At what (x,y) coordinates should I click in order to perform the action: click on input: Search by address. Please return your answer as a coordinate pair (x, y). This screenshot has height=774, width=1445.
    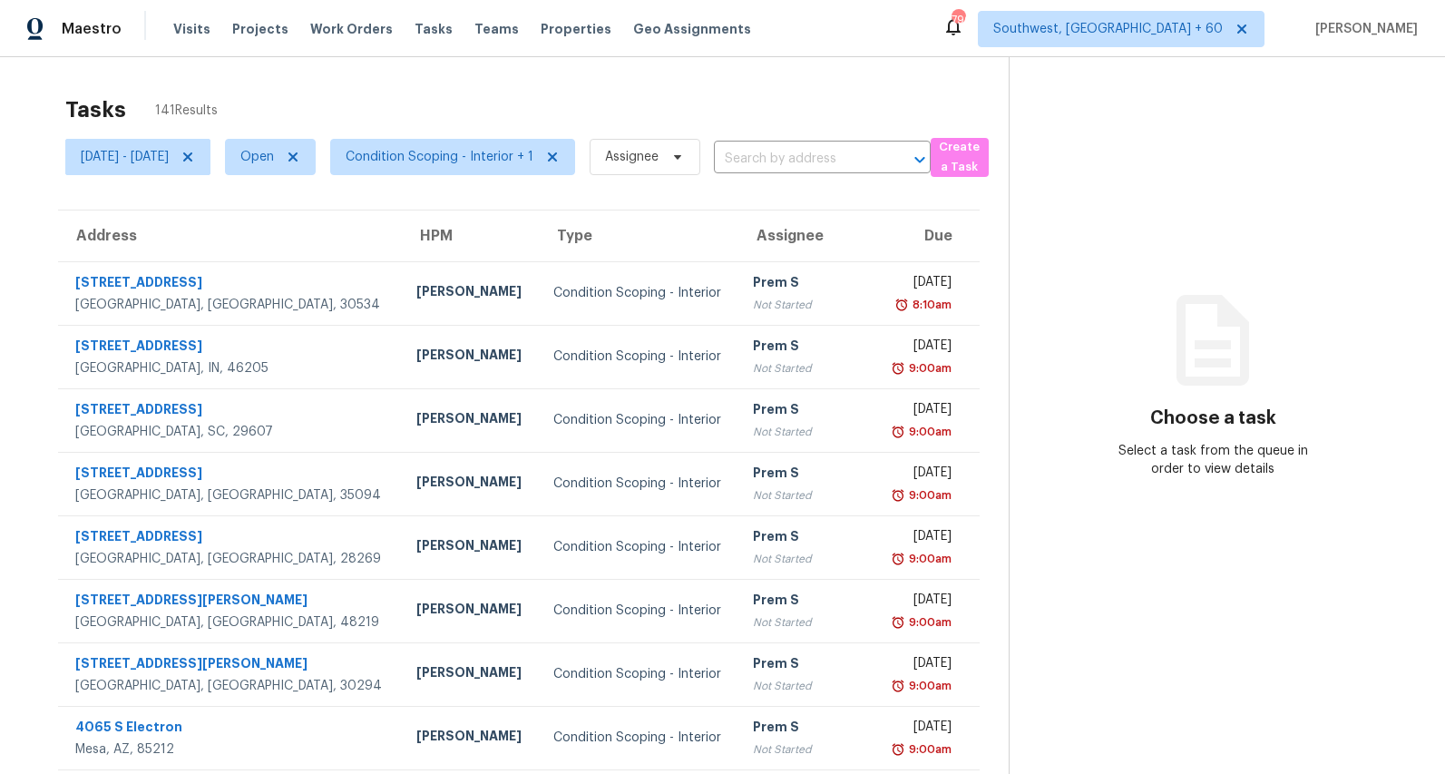
    Looking at the image, I should click on (796, 159).